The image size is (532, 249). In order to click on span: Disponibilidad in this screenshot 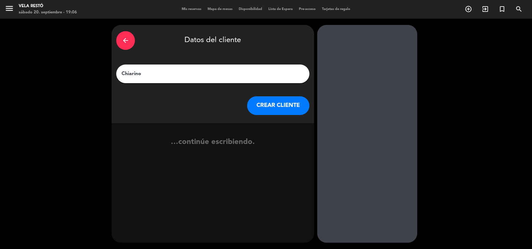, I will do `click(250, 9)`.